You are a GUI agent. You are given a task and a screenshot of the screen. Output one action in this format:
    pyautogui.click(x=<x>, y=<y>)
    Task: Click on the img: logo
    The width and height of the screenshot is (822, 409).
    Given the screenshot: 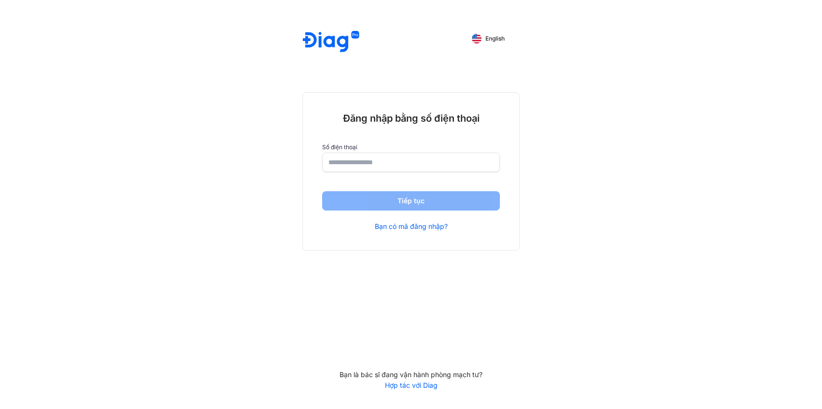 What is the action you would take?
    pyautogui.click(x=331, y=42)
    